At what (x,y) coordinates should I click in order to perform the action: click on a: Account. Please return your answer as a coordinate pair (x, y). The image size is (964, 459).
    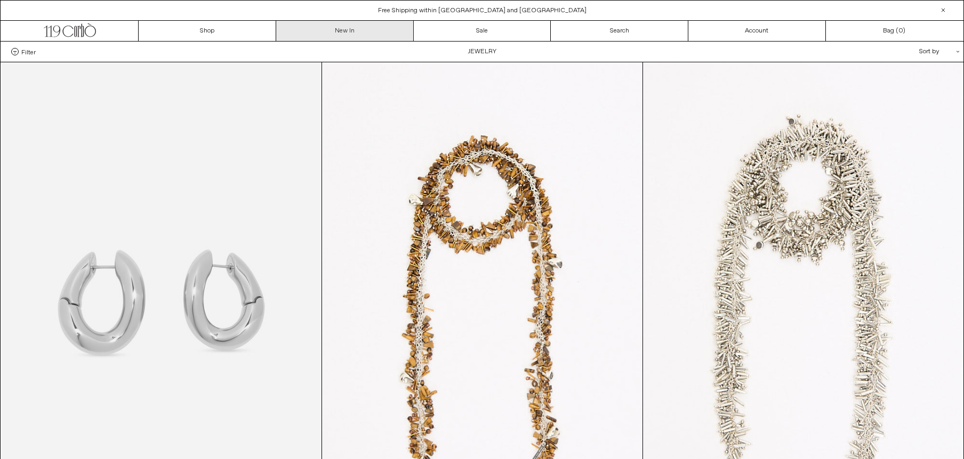
    Looking at the image, I should click on (757, 31).